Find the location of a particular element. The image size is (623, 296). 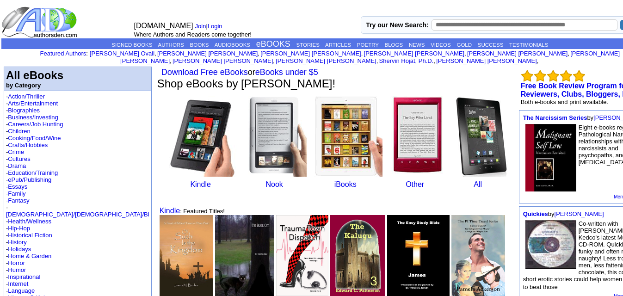

a: Cooking/Food/Wine is located at coordinates (34, 138).